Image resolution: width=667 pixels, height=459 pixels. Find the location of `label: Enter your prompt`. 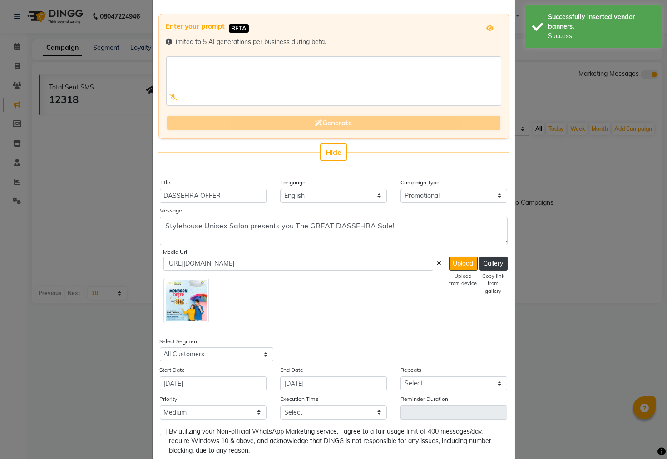

label: Enter your prompt is located at coordinates (196, 26).